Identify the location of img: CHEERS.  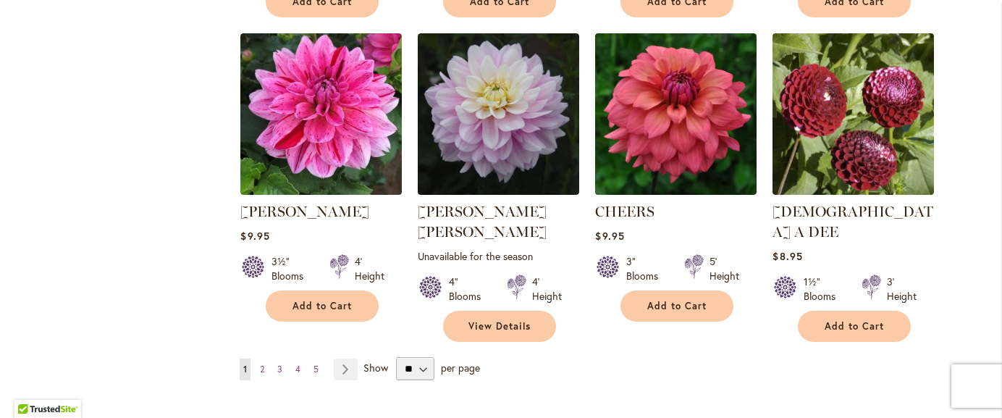
(675, 114).